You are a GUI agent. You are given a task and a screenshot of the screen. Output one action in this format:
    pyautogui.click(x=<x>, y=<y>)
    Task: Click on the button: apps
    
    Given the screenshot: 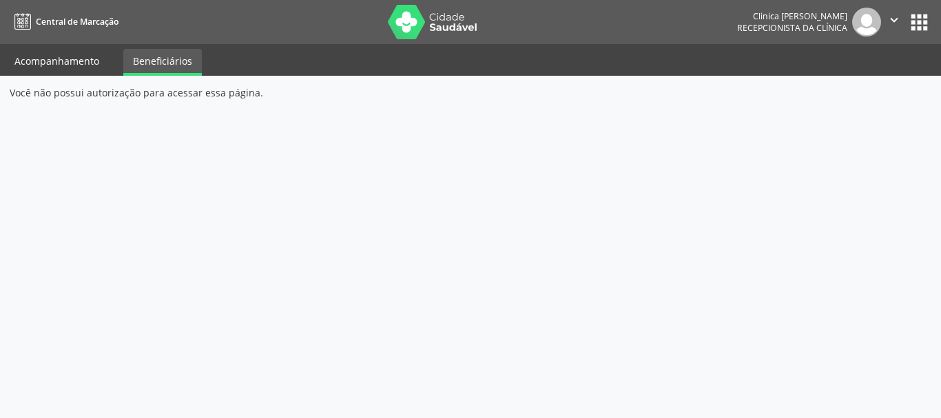 What is the action you would take?
    pyautogui.click(x=919, y=22)
    